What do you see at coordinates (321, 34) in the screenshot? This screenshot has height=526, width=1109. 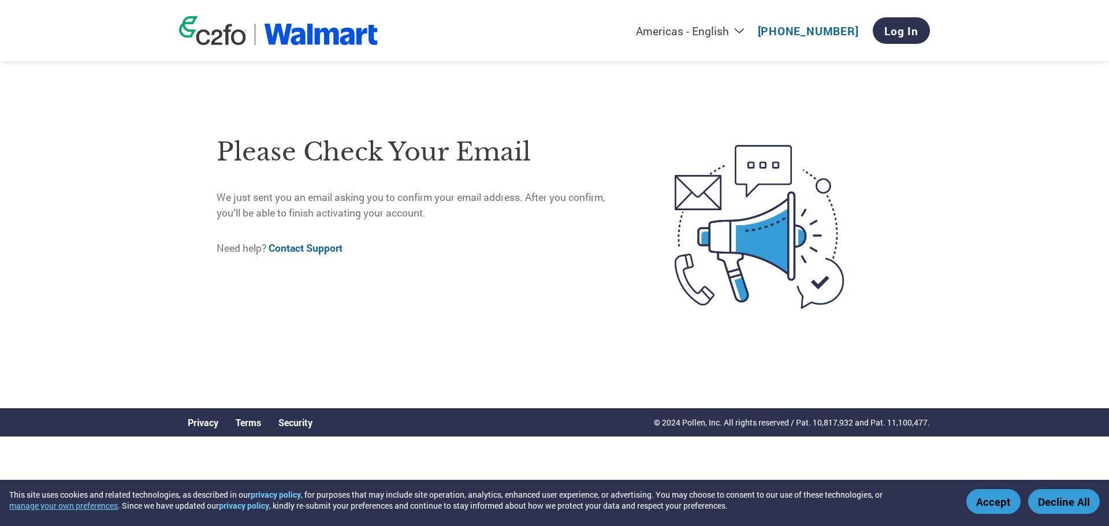 I see `img: Walmart` at bounding box center [321, 34].